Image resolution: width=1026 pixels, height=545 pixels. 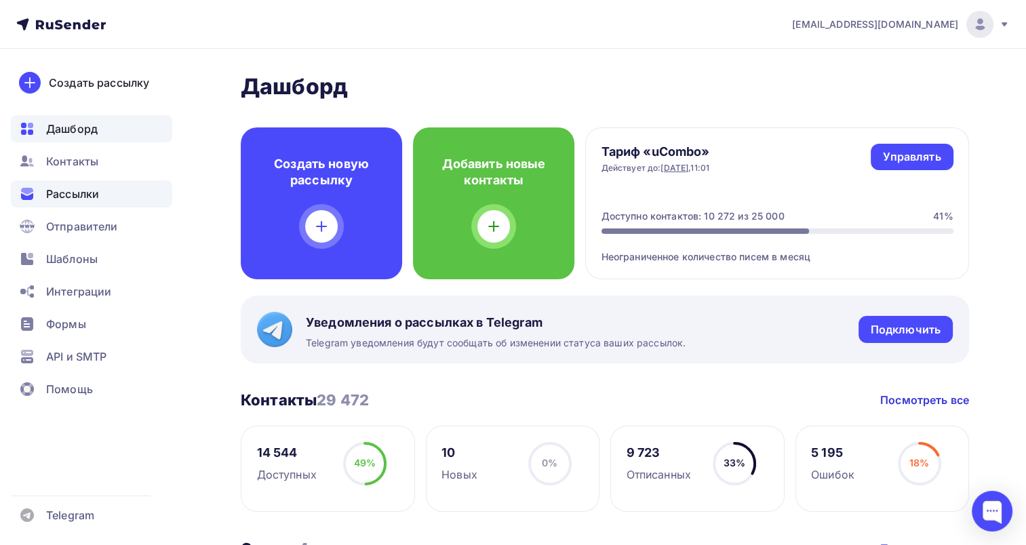 I want to click on a: Шаблоны, so click(x=92, y=259).